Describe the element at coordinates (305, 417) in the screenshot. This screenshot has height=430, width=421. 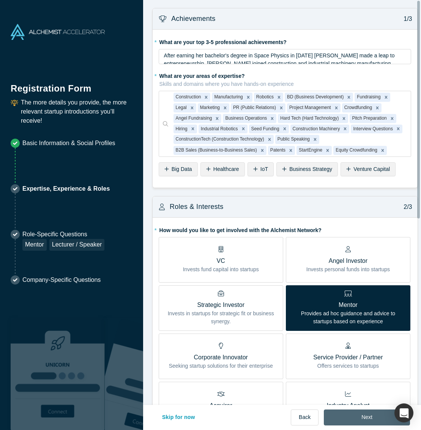
I see `button: Back` at that location.